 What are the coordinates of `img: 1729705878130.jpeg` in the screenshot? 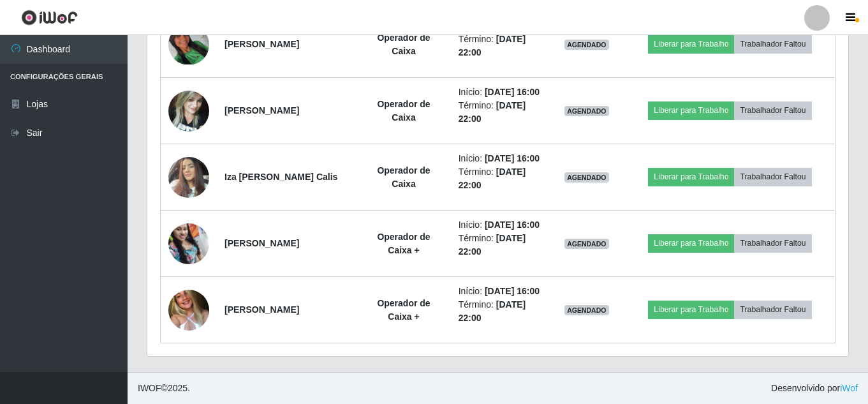 It's located at (189, 243).